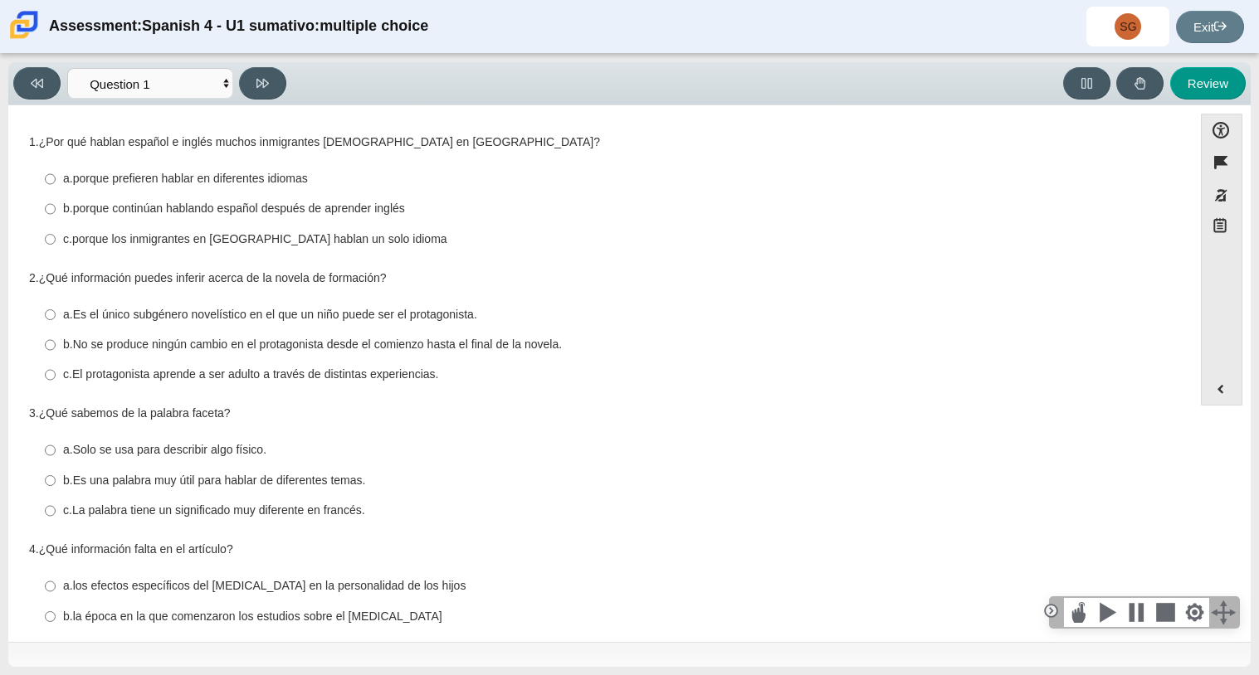 The height and width of the screenshot is (675, 1259). Describe the element at coordinates (1221, 389) in the screenshot. I see `button: Expand menu. Displays the button labels.` at that location.